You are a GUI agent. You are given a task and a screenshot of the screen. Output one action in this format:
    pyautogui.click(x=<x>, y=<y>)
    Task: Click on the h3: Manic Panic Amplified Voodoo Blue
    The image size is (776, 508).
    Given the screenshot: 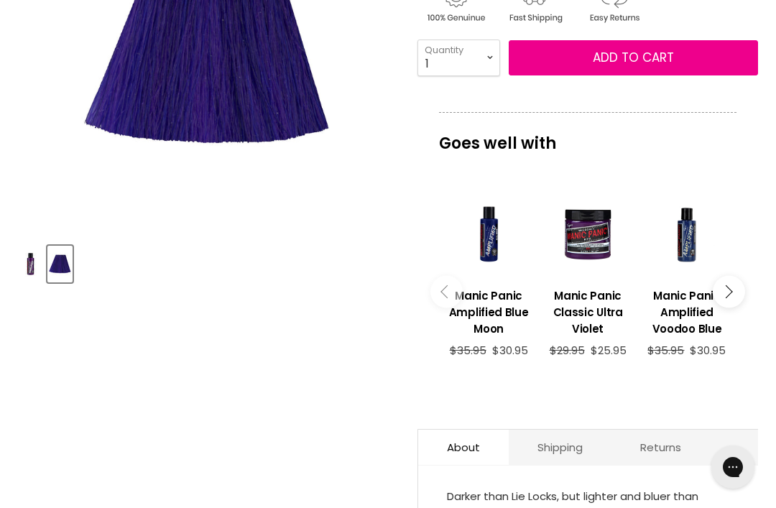 What is the action you would take?
    pyautogui.click(x=687, y=312)
    